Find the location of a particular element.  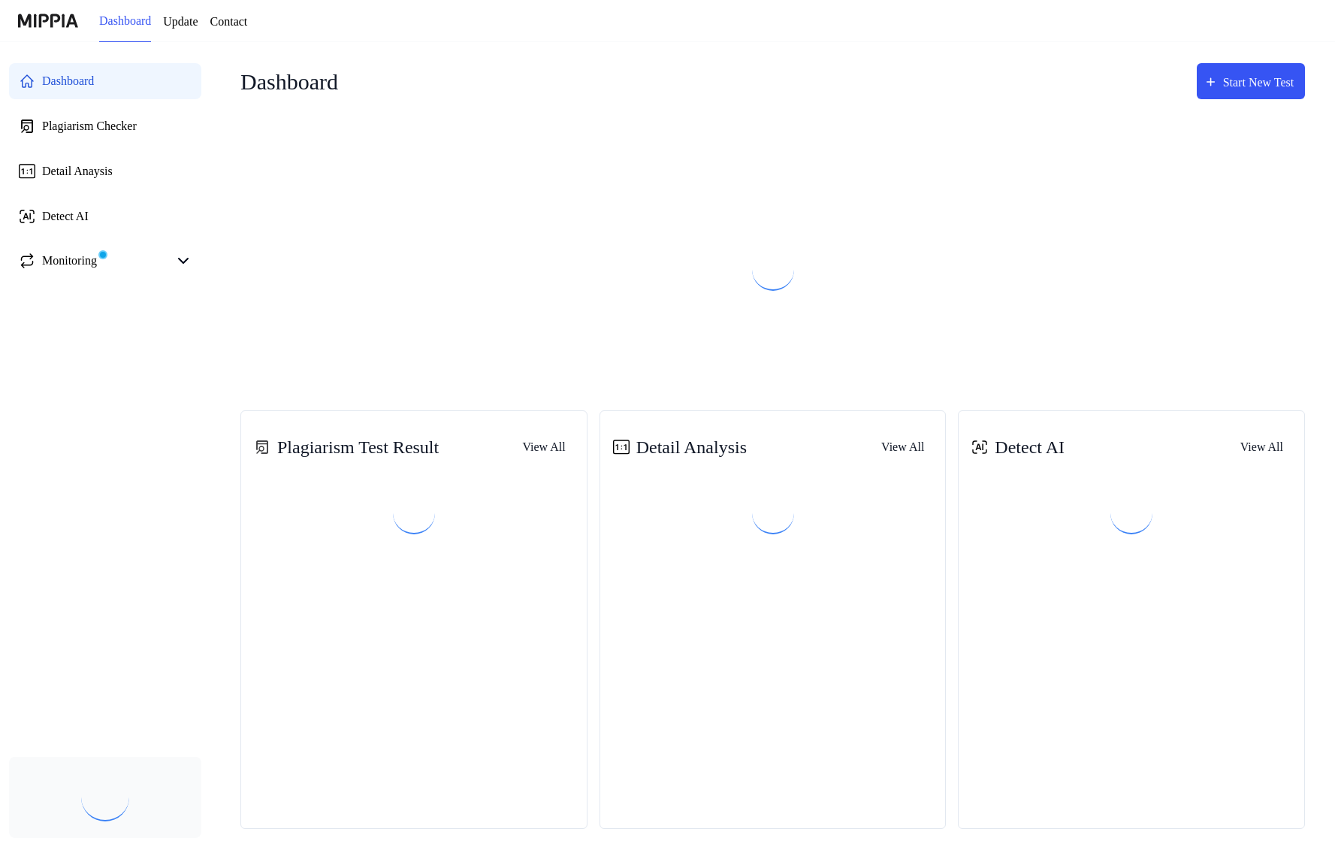

a: Update is located at coordinates (192, 22).